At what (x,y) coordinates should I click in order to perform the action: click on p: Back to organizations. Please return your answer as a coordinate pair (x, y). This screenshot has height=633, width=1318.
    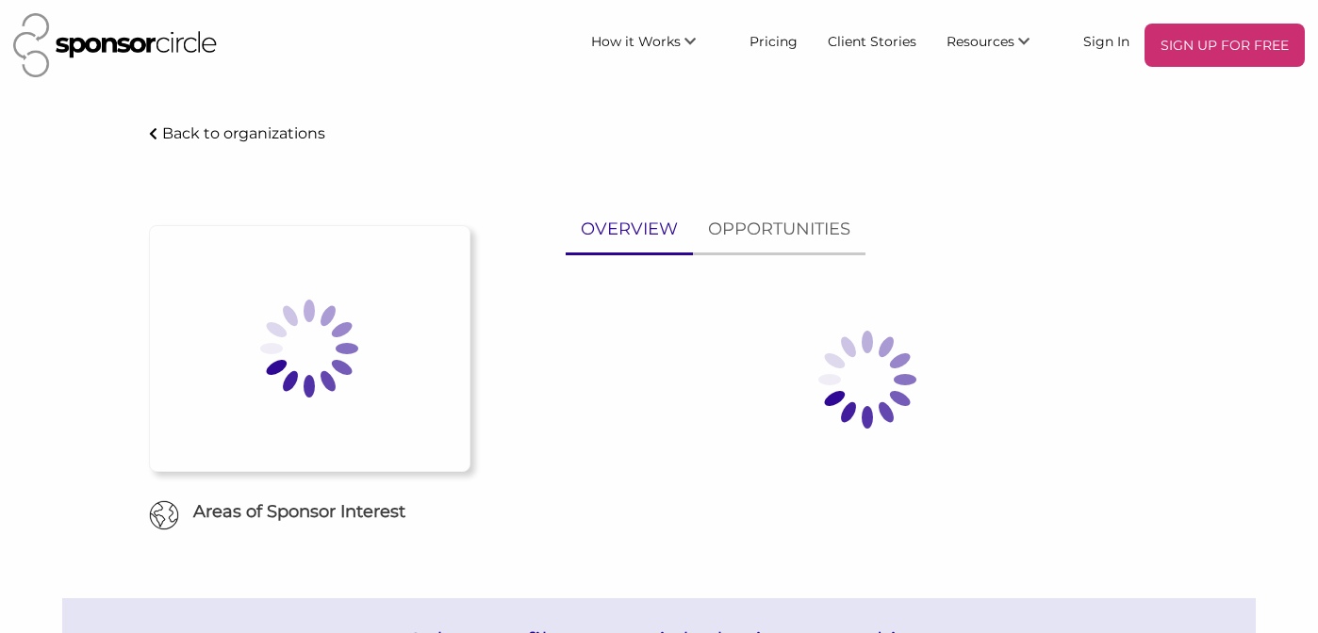
    Looking at the image, I should click on (243, 133).